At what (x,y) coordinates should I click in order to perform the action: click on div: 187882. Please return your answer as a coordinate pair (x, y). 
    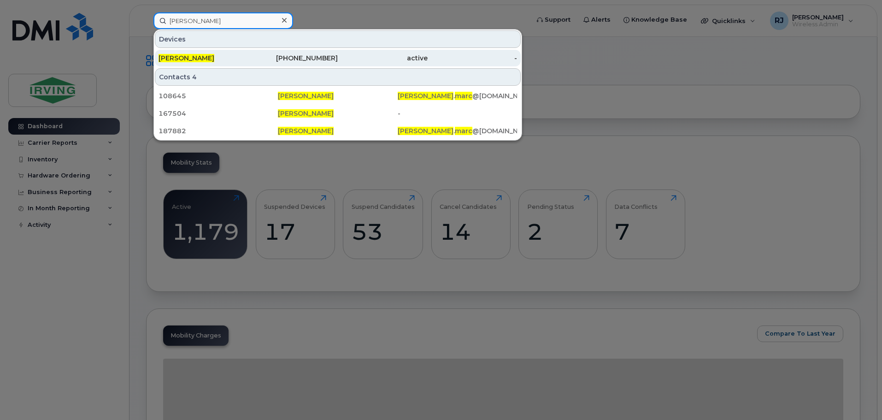
    Looking at the image, I should click on (218, 131).